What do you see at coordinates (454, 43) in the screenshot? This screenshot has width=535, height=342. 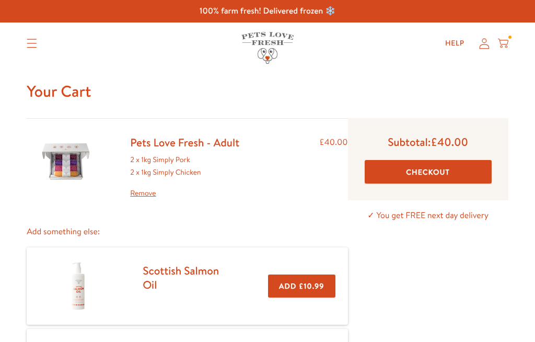 I see `a: Help` at bounding box center [454, 43].